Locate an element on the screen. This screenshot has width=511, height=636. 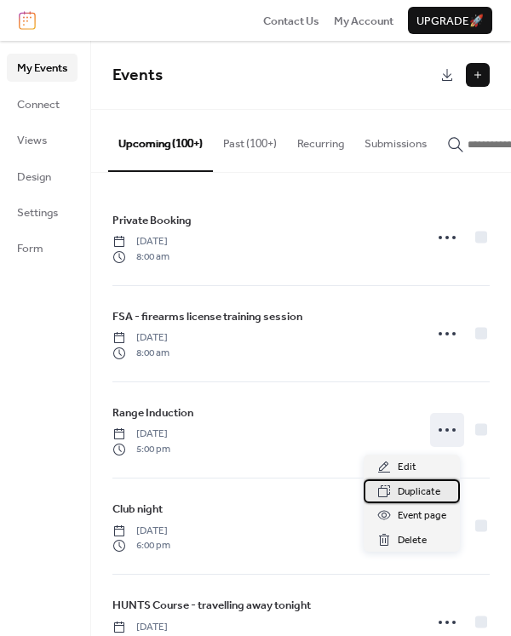
a: Settings is located at coordinates (42, 212).